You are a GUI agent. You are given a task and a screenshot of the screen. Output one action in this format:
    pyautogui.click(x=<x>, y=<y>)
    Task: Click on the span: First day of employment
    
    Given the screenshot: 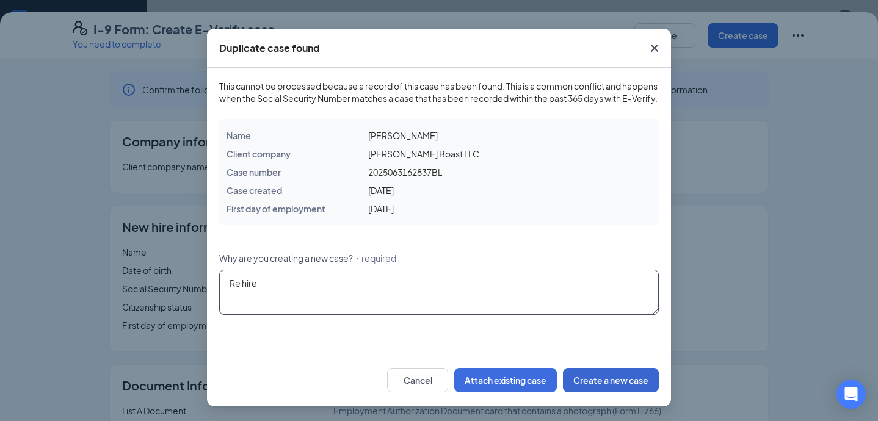 What is the action you would take?
    pyautogui.click(x=276, y=209)
    